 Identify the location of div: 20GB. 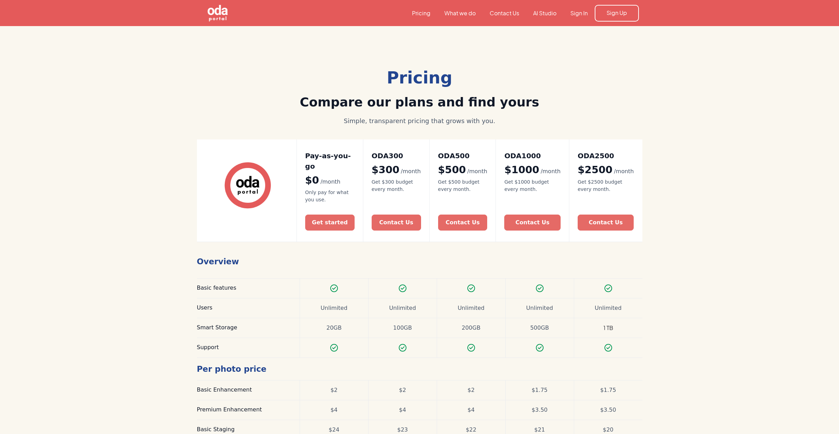
(334, 328).